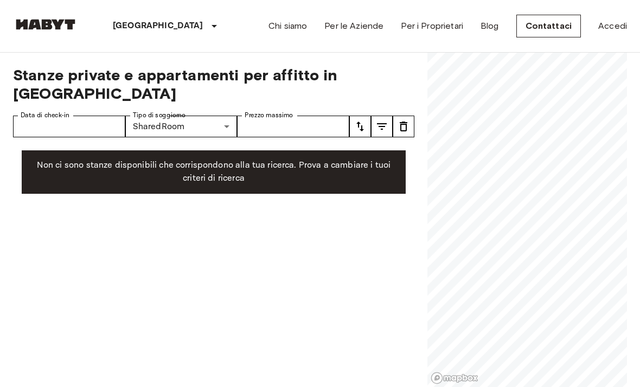  What do you see at coordinates (432, 26) in the screenshot?
I see `a: Per i Proprietari` at bounding box center [432, 26].